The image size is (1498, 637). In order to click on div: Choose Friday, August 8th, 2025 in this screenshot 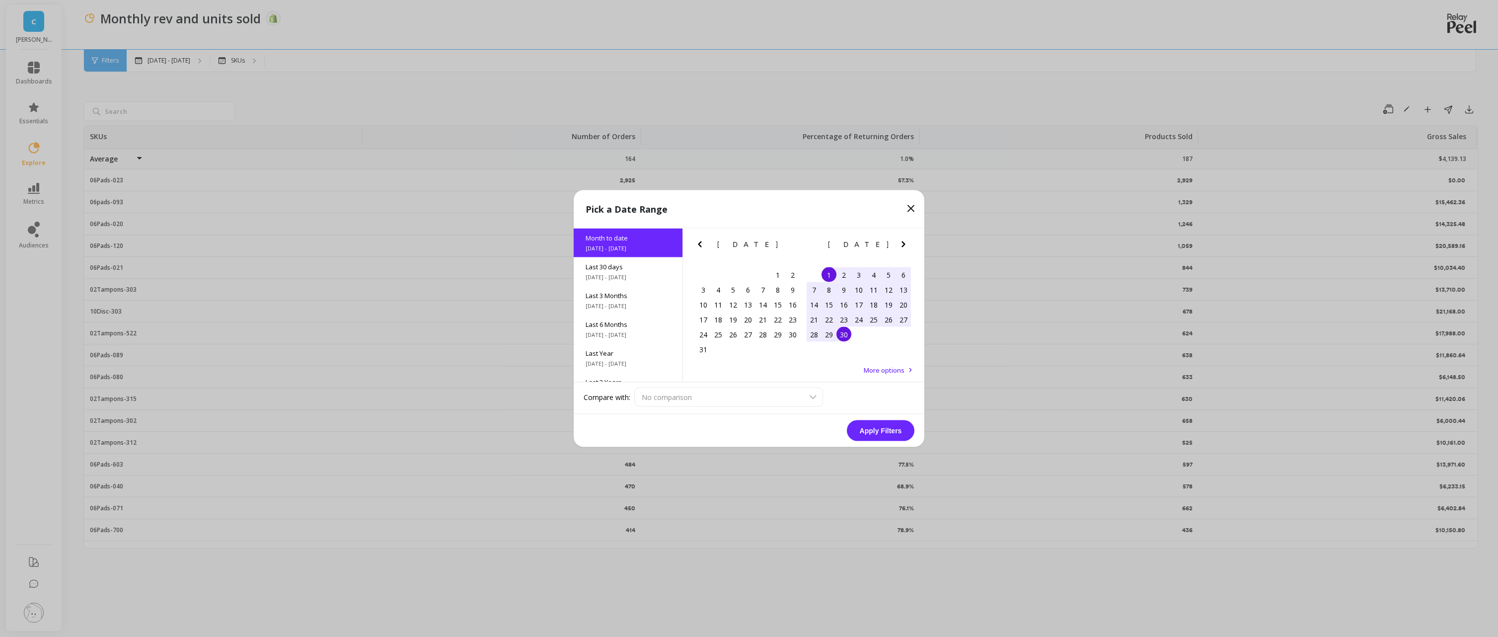, I will do `click(778, 290)`.